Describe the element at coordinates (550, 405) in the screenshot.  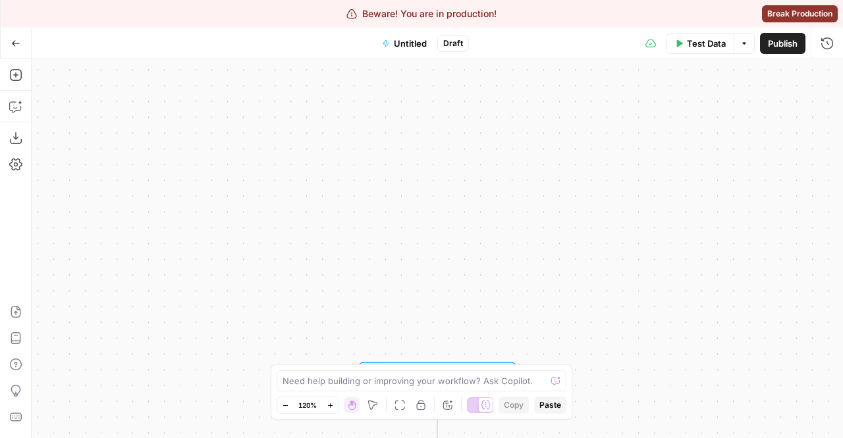
I see `span: Paste` at that location.